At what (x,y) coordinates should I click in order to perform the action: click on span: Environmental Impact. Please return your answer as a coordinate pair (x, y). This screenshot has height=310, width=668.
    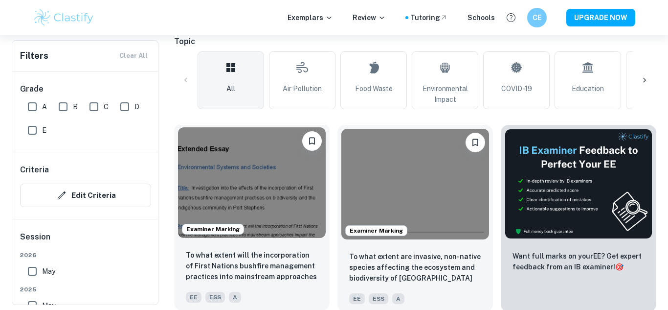
    Looking at the image, I should click on (445, 94).